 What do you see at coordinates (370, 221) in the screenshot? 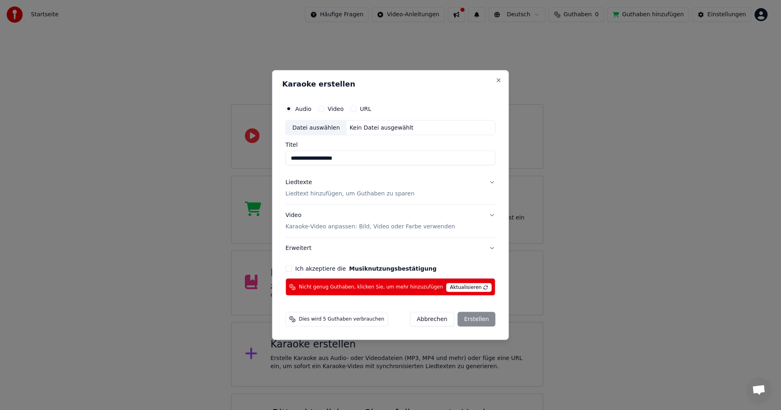
I see `div: Video` at bounding box center [370, 221].